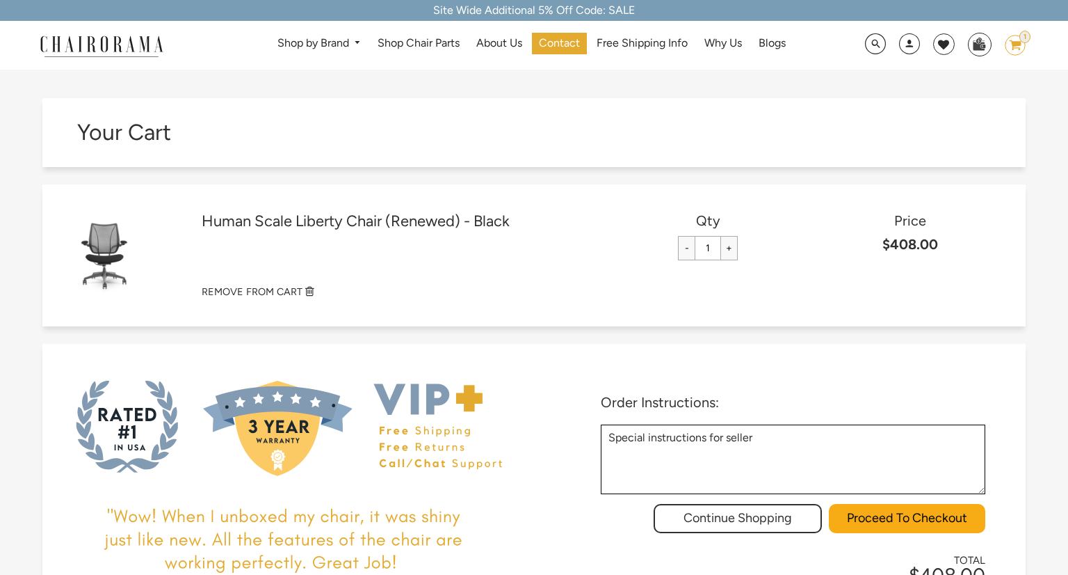 The width and height of the screenshot is (1068, 575). Describe the element at coordinates (642, 43) in the screenshot. I see `a: Free Shipping Info` at that location.